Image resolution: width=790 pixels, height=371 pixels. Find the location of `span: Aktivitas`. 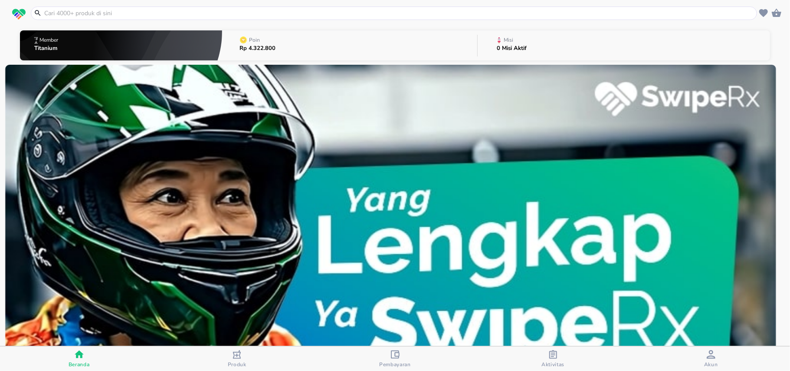

span: Aktivitas is located at coordinates (553, 364).